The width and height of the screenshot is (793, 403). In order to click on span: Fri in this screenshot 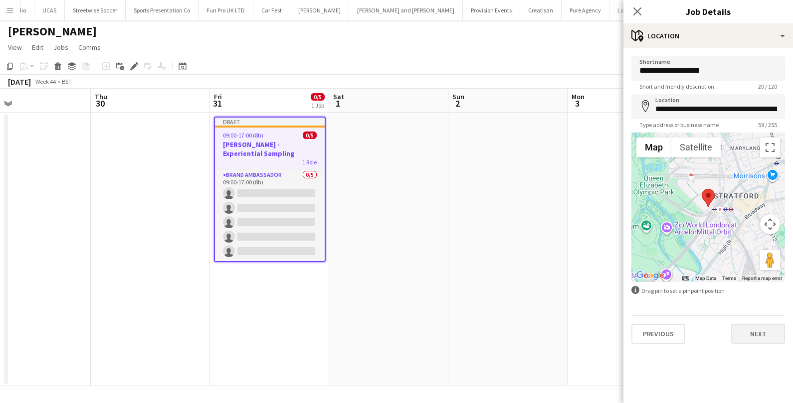, I will do `click(218, 97)`.